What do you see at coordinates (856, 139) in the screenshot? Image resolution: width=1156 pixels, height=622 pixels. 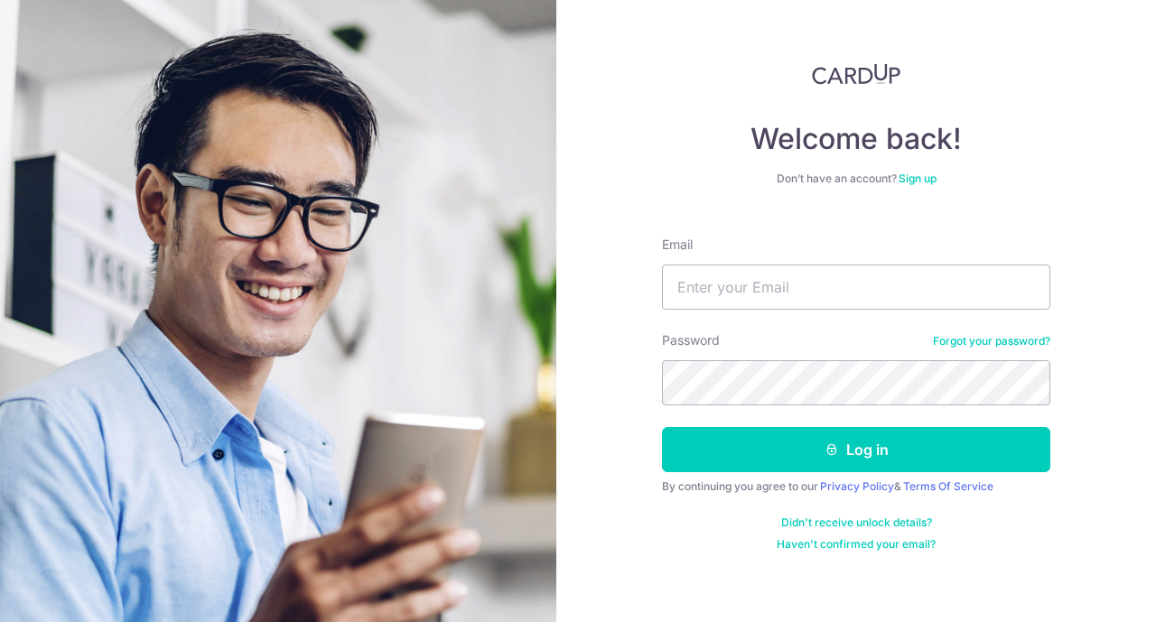 I see `h4: Welcome back!` at bounding box center [856, 139].